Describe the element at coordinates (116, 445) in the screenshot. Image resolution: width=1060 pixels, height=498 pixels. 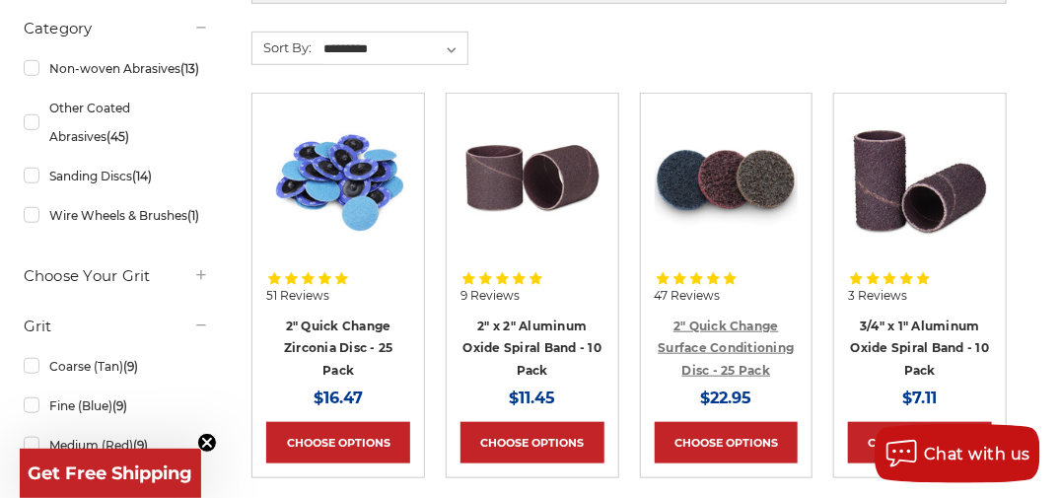
I see `a: Medium (Red)` at that location.